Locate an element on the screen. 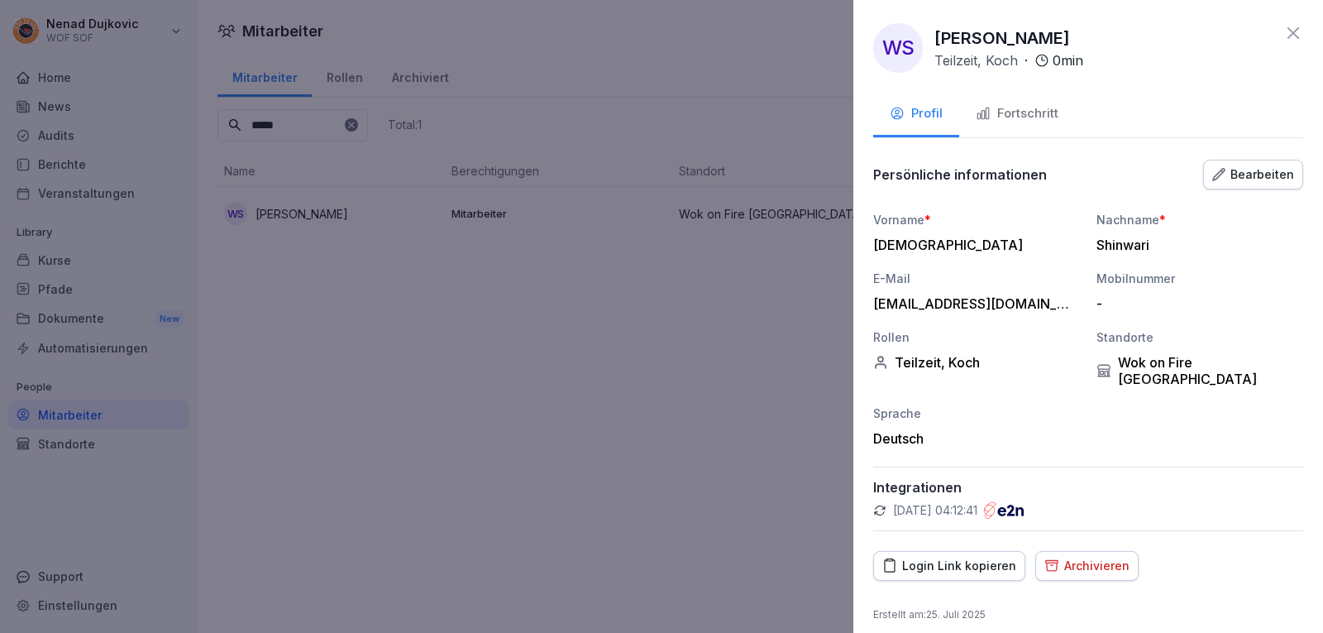 The width and height of the screenshot is (1323, 633). img: e2n.png is located at coordinates (1004, 510).